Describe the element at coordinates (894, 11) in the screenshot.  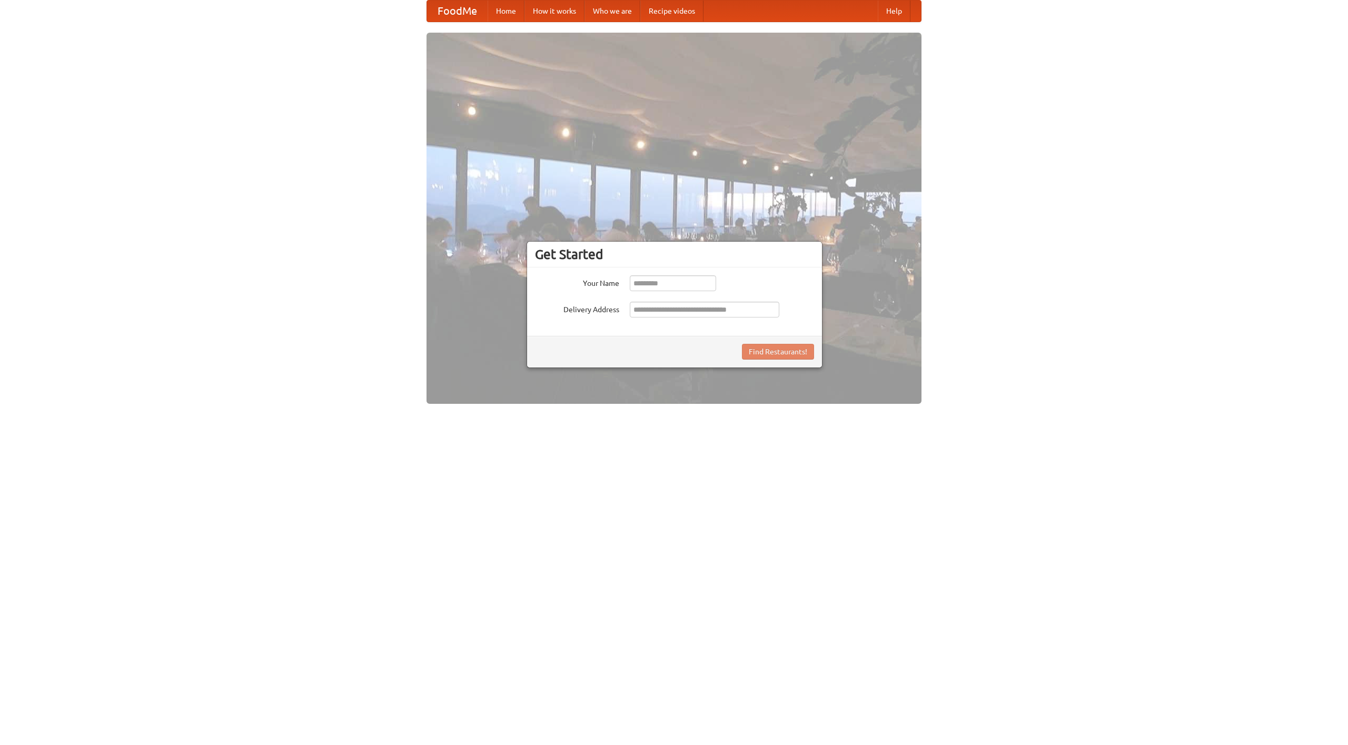
I see `a: Help` at that location.